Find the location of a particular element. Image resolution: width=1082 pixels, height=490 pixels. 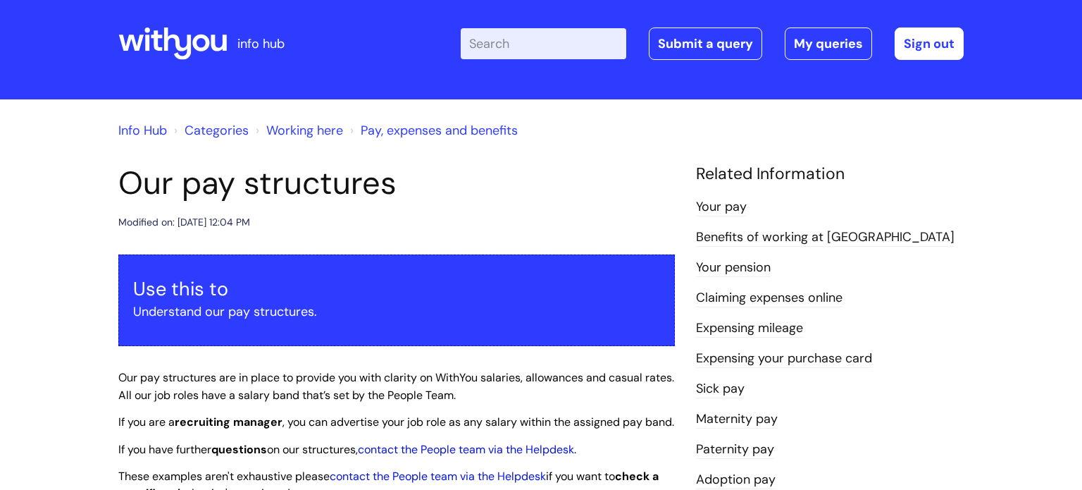

a: Pay, expenses and benefits is located at coordinates (439, 130).